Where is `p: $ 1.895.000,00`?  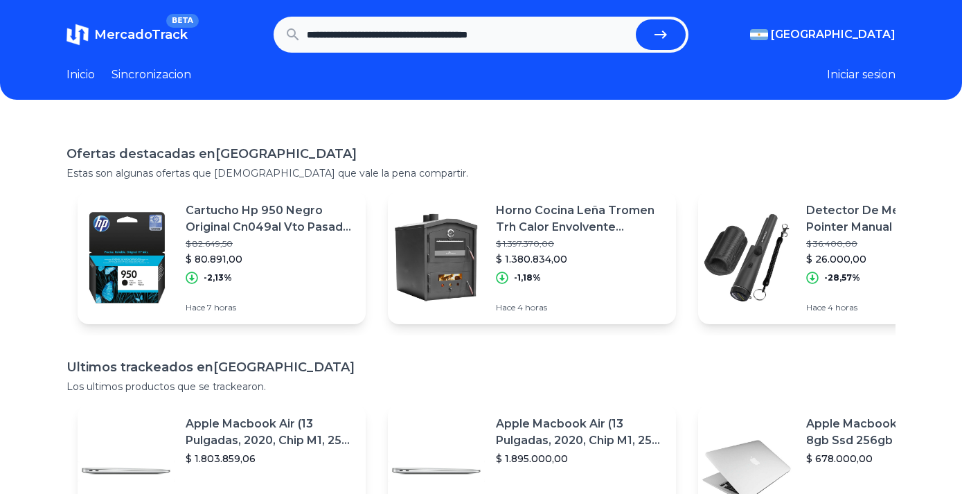
p: $ 1.895.000,00 is located at coordinates (580, 458).